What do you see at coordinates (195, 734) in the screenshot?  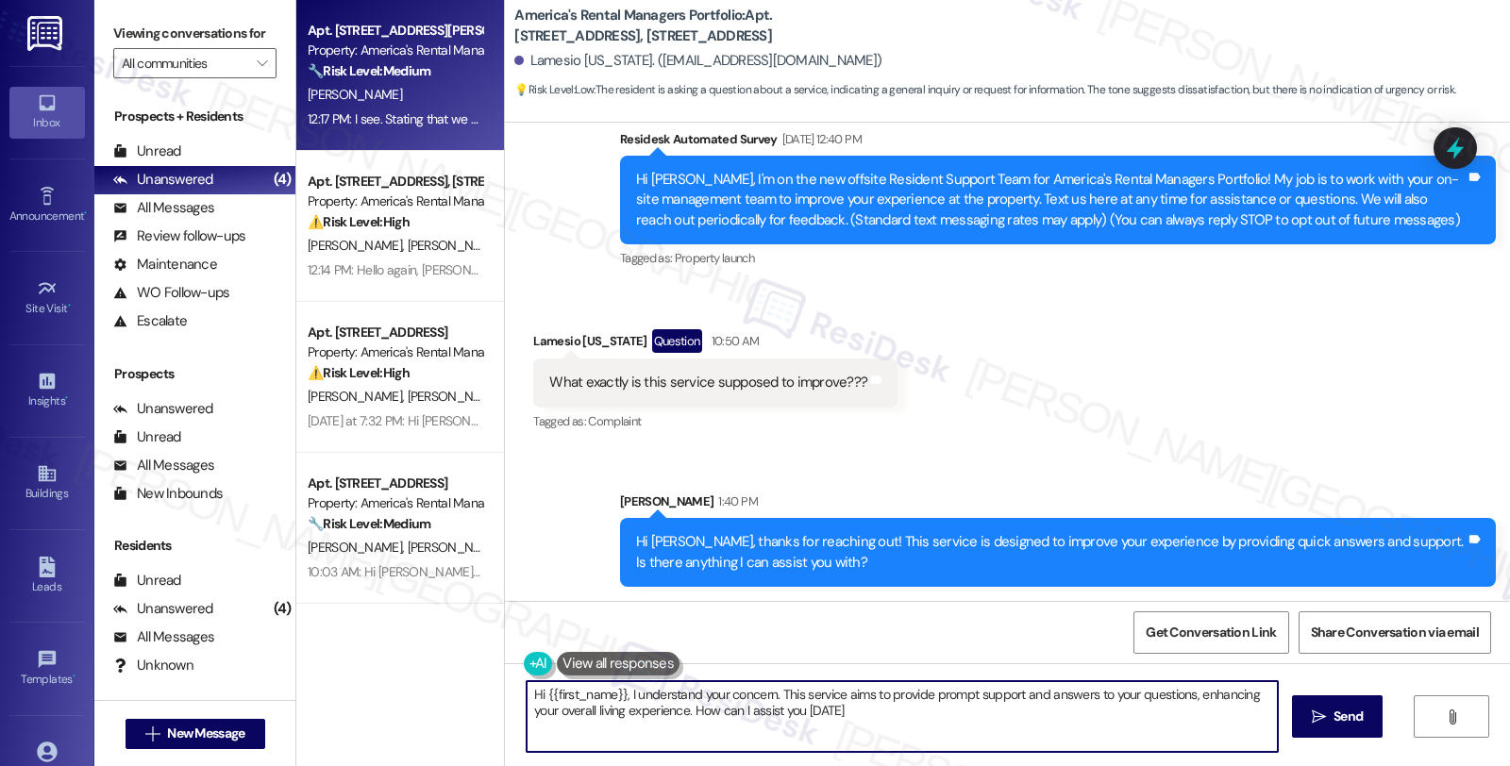 I see `button: New Message` at bounding box center [195, 734].